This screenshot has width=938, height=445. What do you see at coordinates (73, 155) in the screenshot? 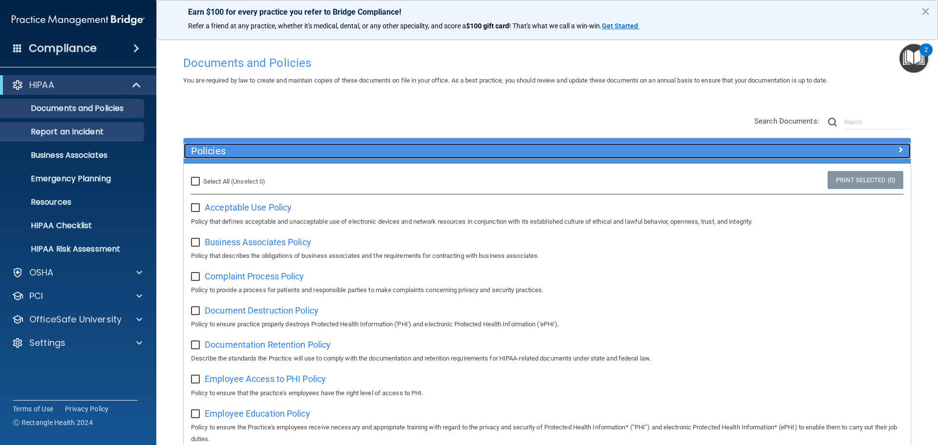
I see `p: Business Associates` at bounding box center [73, 155].